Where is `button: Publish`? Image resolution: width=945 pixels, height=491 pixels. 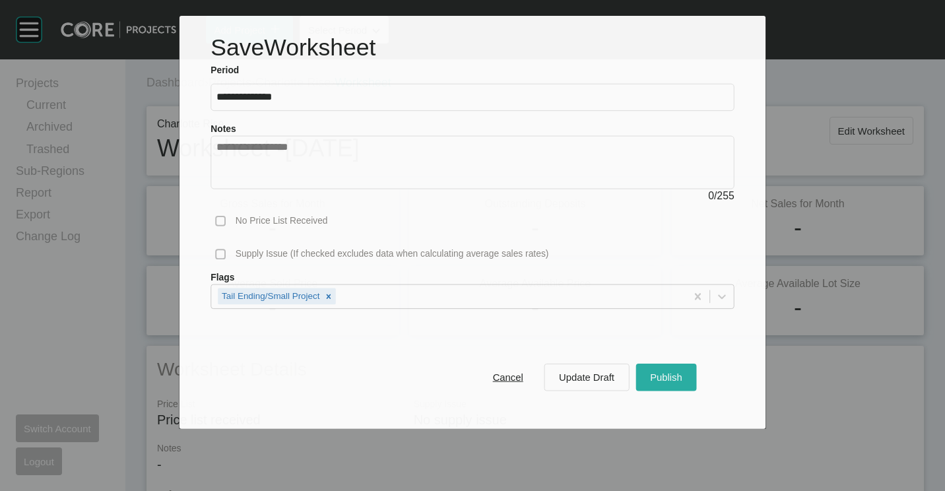
button: Publish is located at coordinates (666, 377).